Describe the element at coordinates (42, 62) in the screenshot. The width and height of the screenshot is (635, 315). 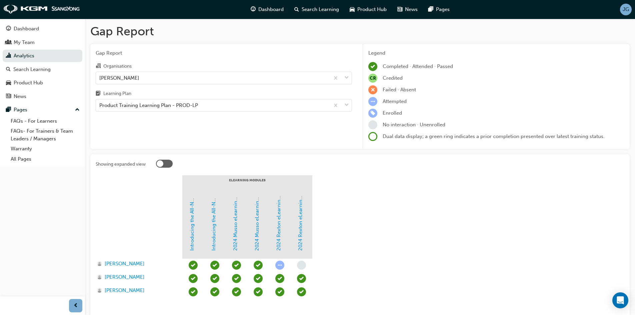
I see `button: DashboardMy TeamAnalyticsSearch LearningProduct HubNews` at that location.